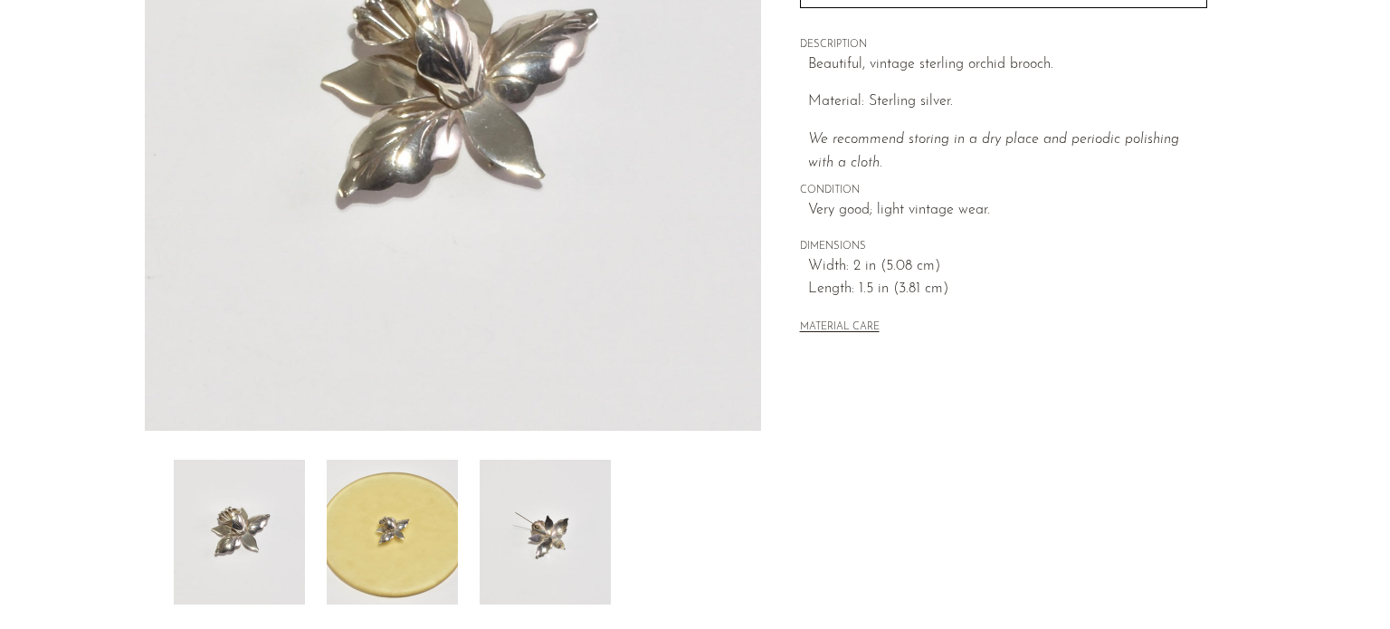 The width and height of the screenshot is (1390, 629). I want to click on p: Beautiful, vintage sterling orchid brooch., so click(1007, 65).